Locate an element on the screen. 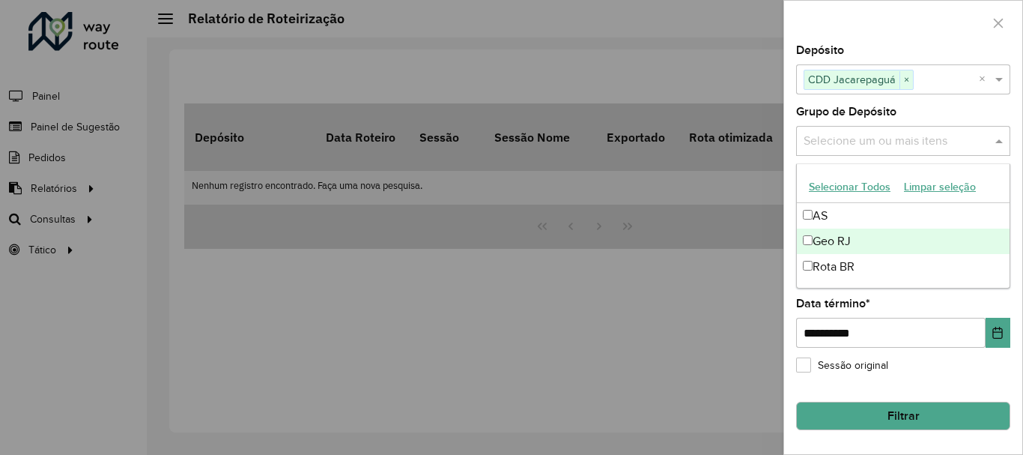 Image resolution: width=1023 pixels, height=455 pixels. label: Sessão original is located at coordinates (842, 365).